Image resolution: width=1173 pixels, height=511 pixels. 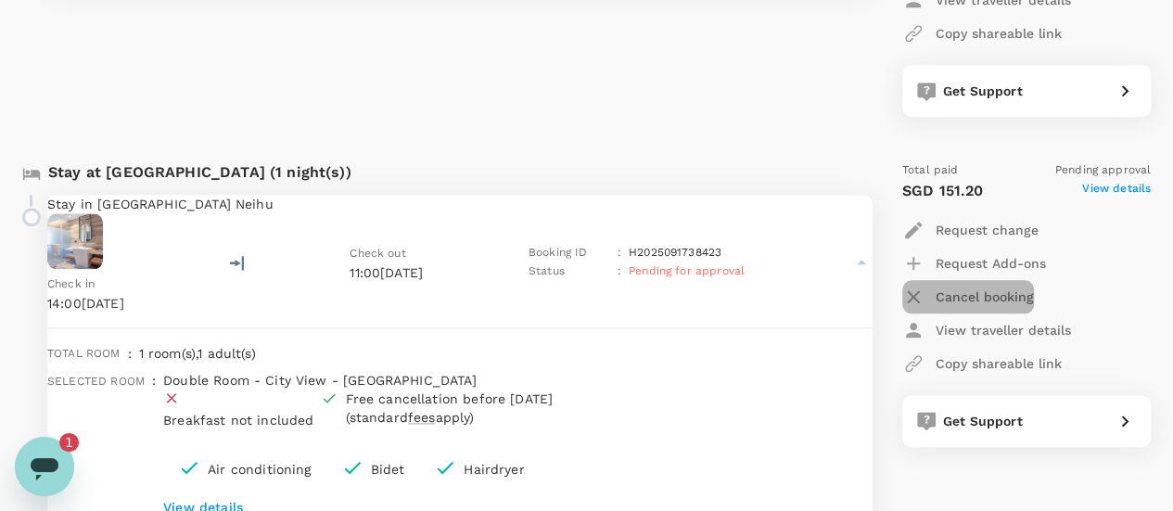 I want to click on span: Check in, so click(x=70, y=284).